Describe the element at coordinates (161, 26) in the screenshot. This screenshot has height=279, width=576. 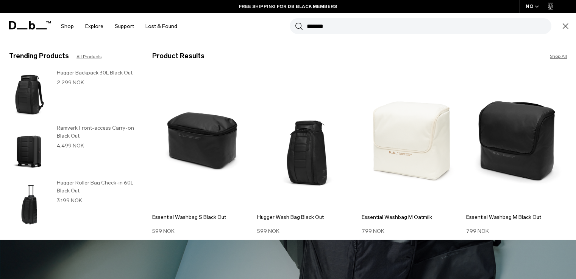
I see `a: Lost & Found` at that location.